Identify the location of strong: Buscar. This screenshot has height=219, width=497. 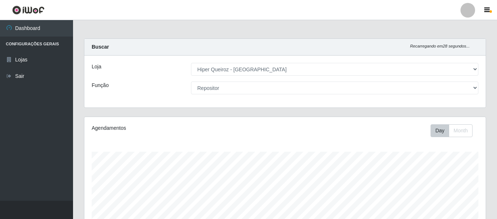
(100, 47).